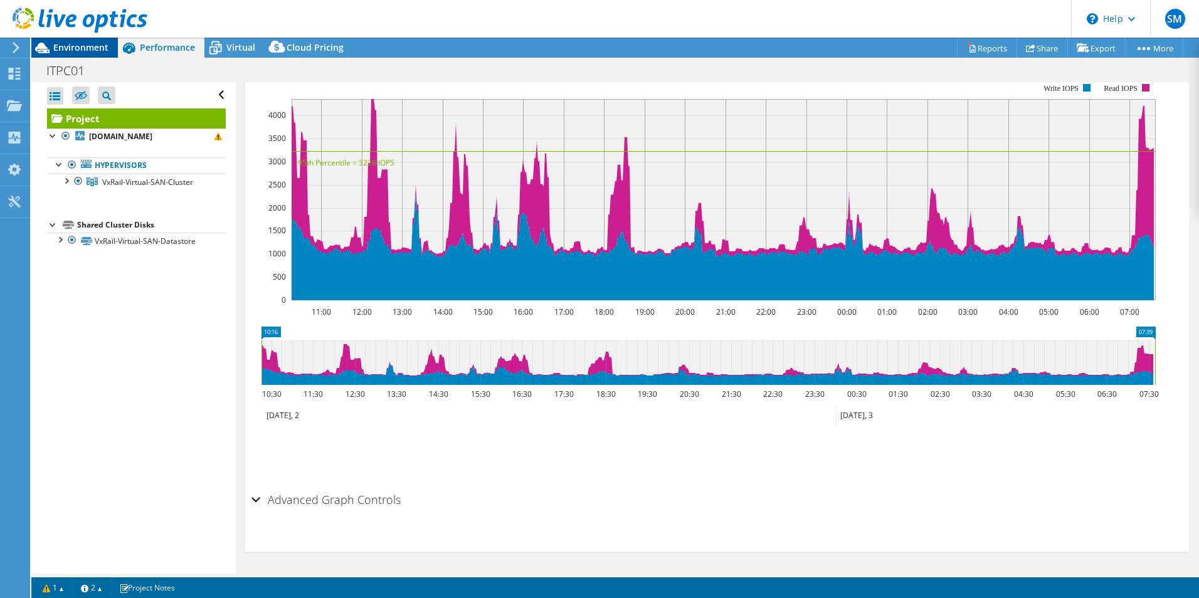 This screenshot has width=1199, height=598. What do you see at coordinates (1042, 48) in the screenshot?
I see `a: Share` at bounding box center [1042, 48].